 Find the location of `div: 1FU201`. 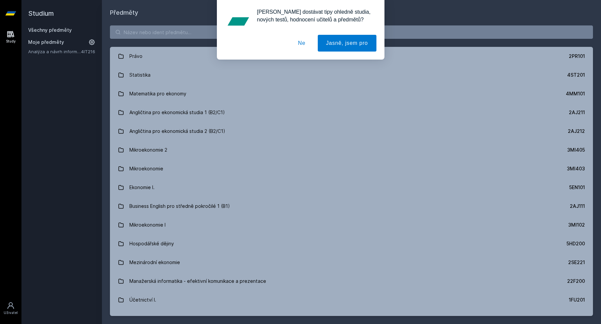

div: 1FU201 is located at coordinates (576, 300).